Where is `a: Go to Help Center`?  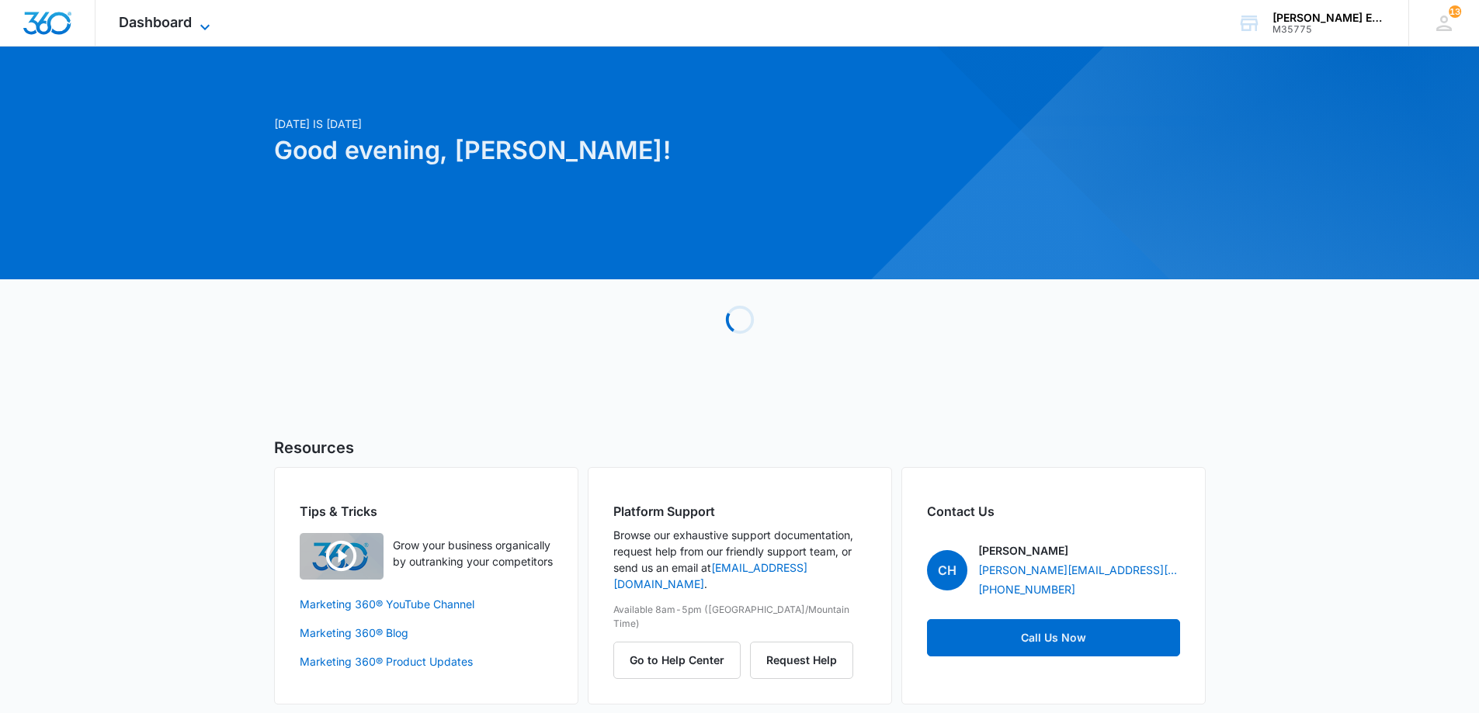 a: Go to Help Center is located at coordinates (681, 660).